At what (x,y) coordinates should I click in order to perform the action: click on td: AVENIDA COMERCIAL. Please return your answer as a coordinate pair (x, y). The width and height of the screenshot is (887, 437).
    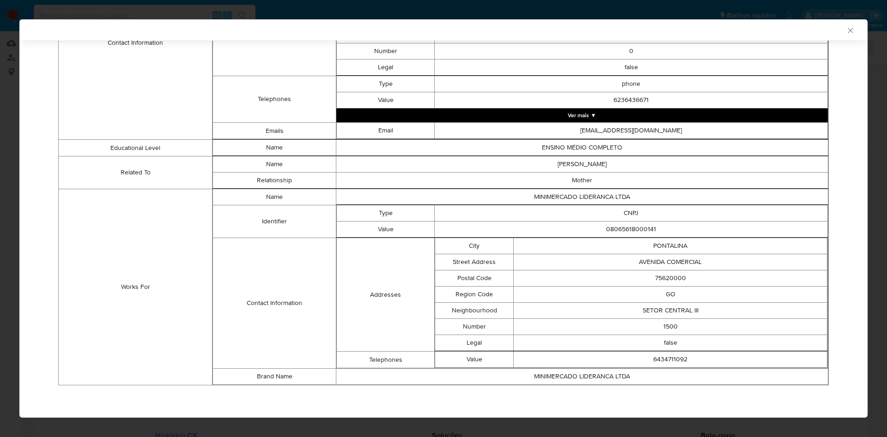
    Looking at the image, I should click on (670, 262).